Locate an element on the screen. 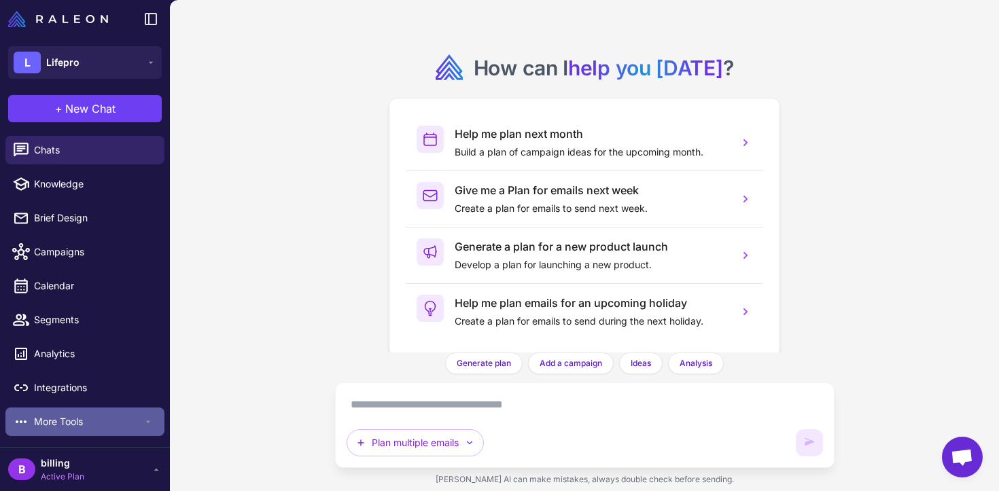  a: Knowledge is located at coordinates (85, 184).